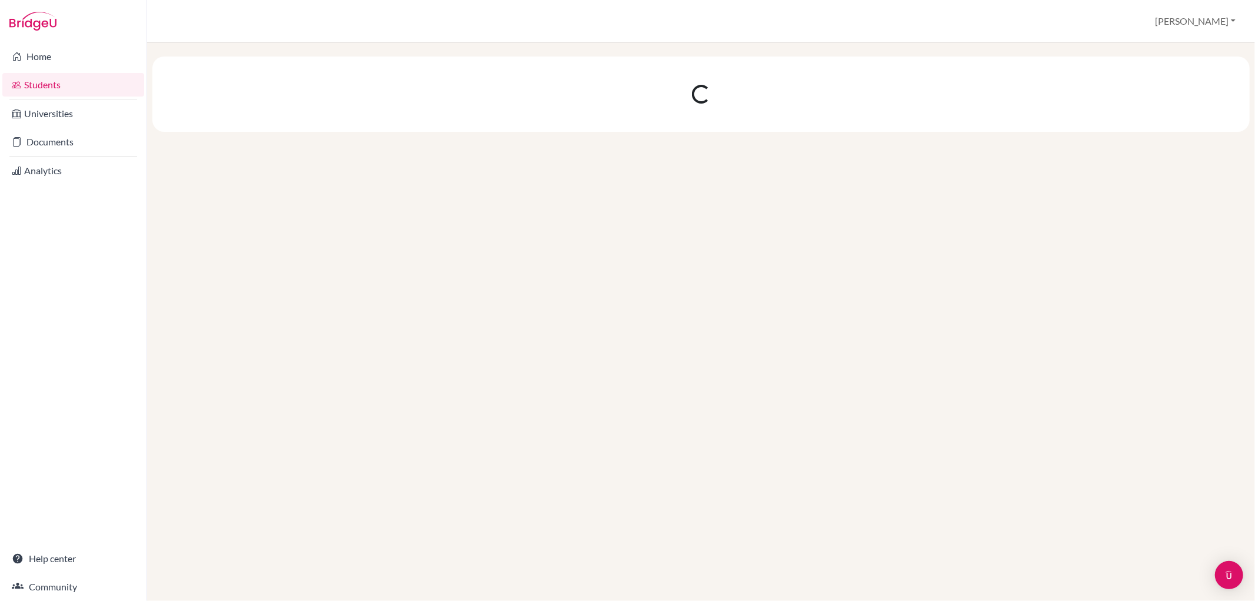  I want to click on img: Bridge-U, so click(33, 21).